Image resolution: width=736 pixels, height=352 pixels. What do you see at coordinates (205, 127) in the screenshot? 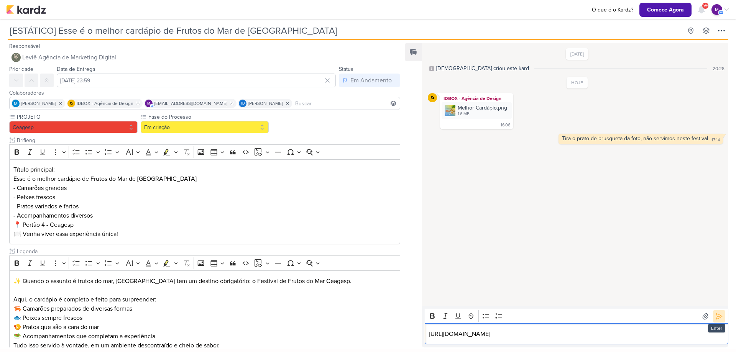
I see `button: Em criação` at bounding box center [205, 127].